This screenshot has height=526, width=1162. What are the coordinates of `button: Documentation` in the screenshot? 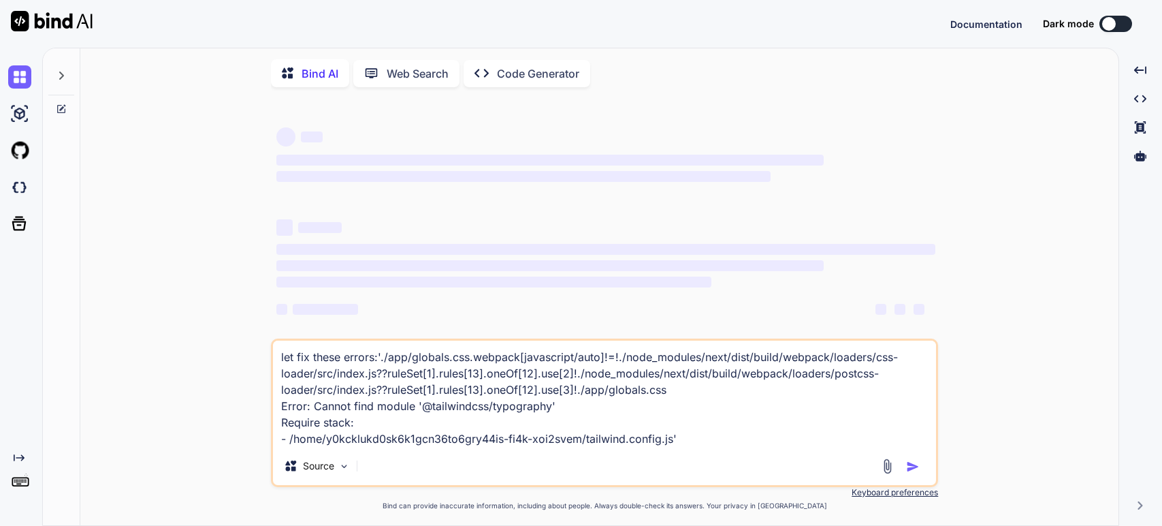 It's located at (986, 24).